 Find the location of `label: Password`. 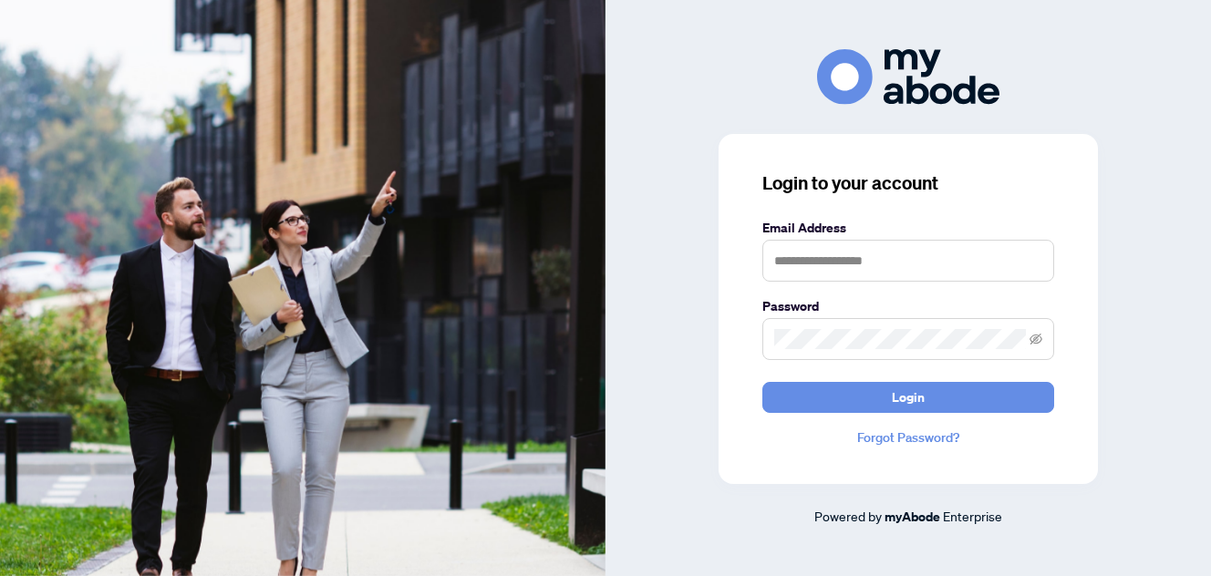

label: Password is located at coordinates (908, 306).